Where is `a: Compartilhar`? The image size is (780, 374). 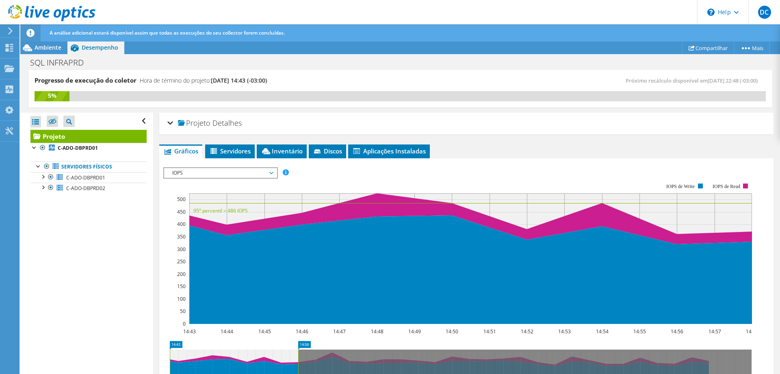 a: Compartilhar is located at coordinates (709, 48).